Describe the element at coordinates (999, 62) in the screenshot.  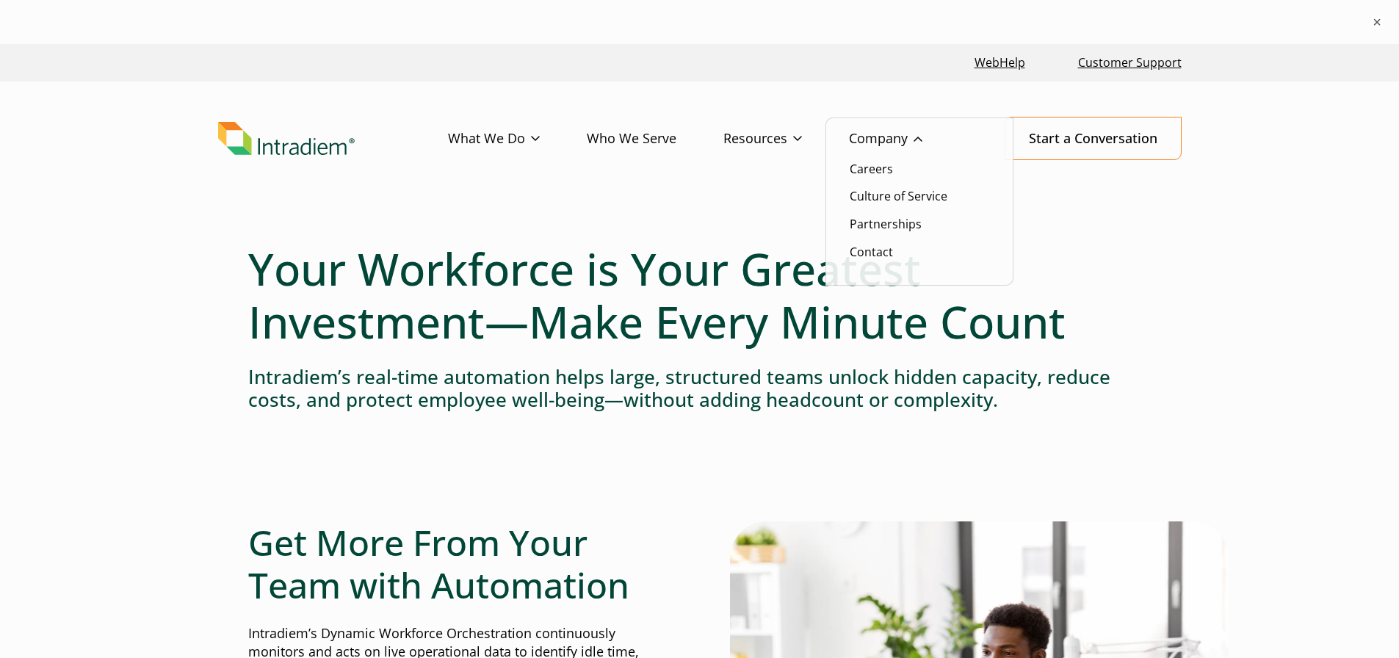
I see `a: Link opens in a new window` at that location.